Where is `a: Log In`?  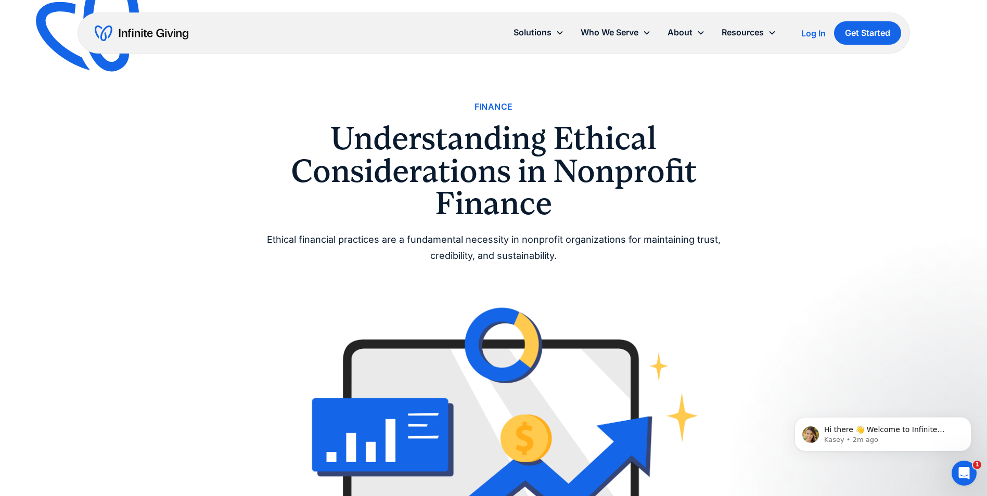
a: Log In is located at coordinates (813, 33).